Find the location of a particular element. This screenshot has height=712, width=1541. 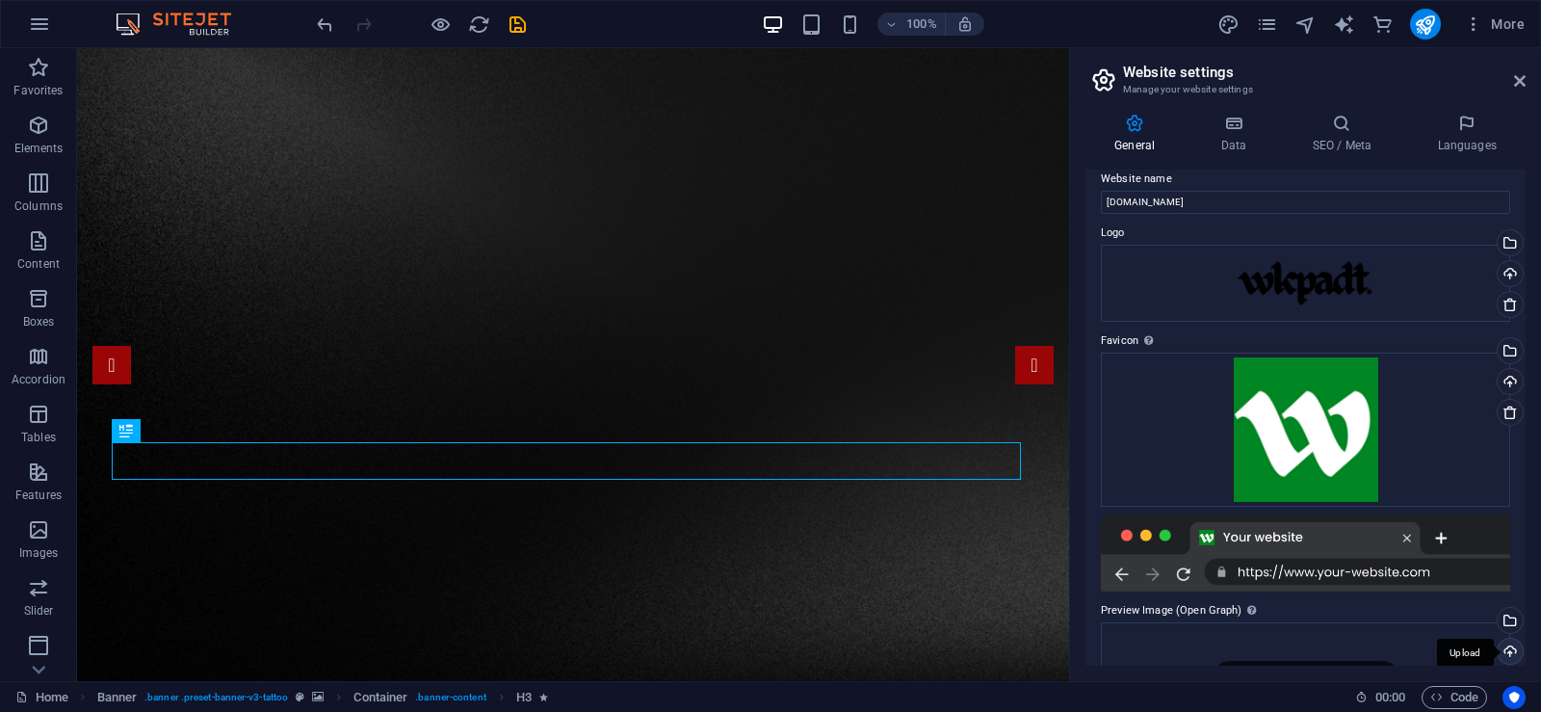

i: Element contains an animation is located at coordinates (543, 696).